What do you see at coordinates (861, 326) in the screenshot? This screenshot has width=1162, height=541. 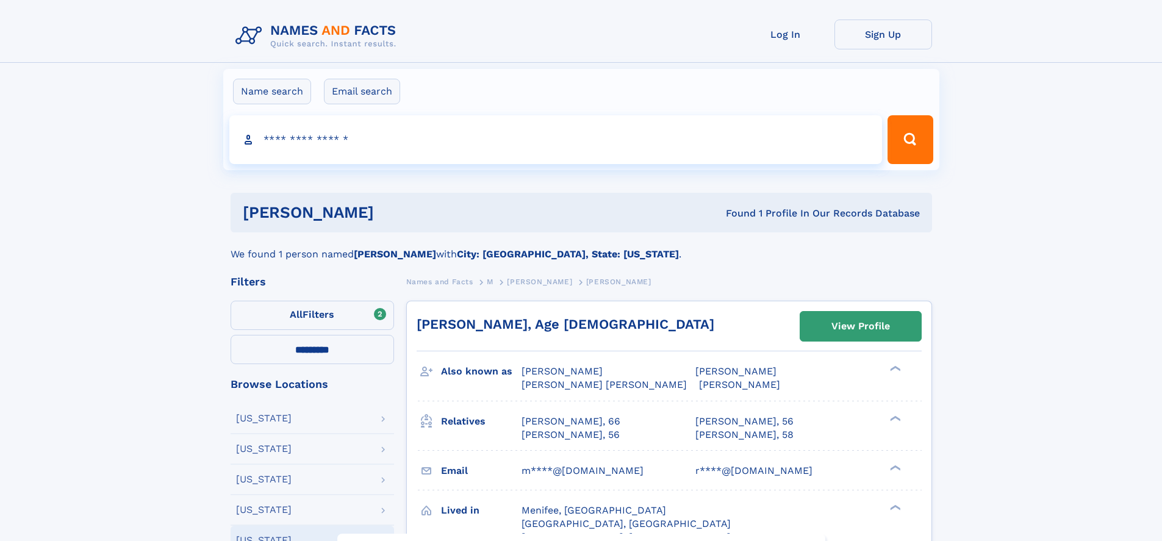 I see `div: View Profile` at bounding box center [861, 326].